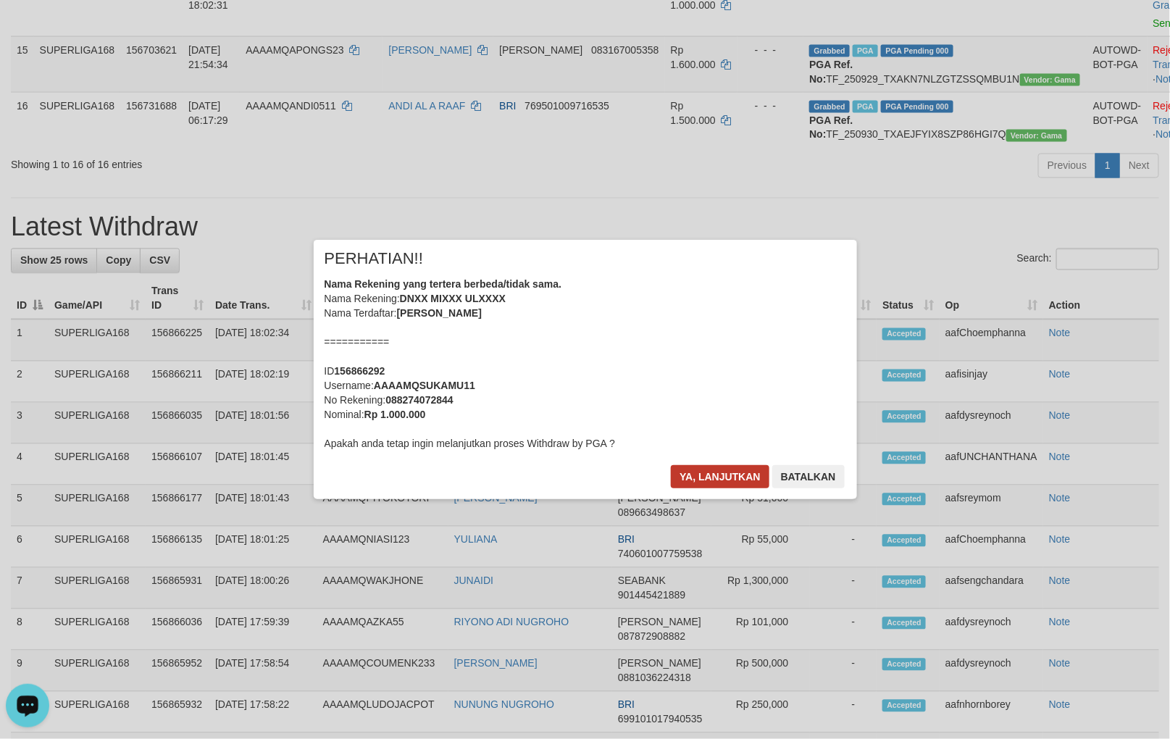  Describe the element at coordinates (360, 371) in the screenshot. I see `b: 156866292` at that location.